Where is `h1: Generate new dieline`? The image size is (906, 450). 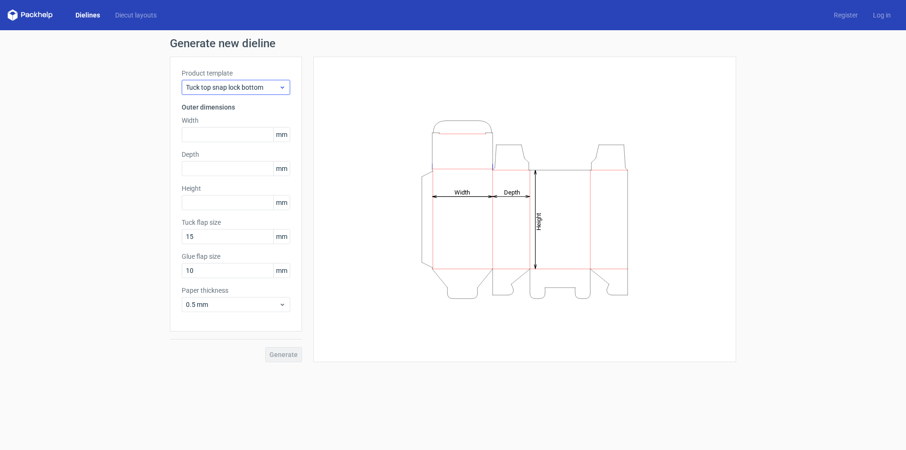
h1: Generate new dieline is located at coordinates (453, 43).